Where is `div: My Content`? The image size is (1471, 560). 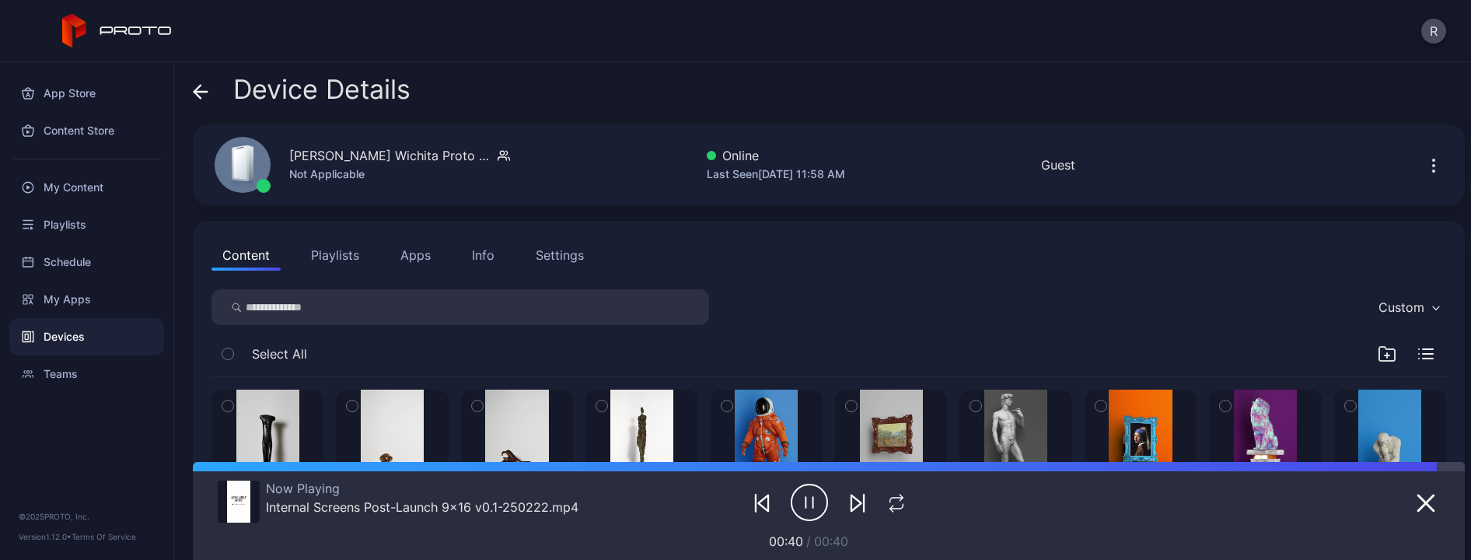
div: My Content is located at coordinates (86, 187).